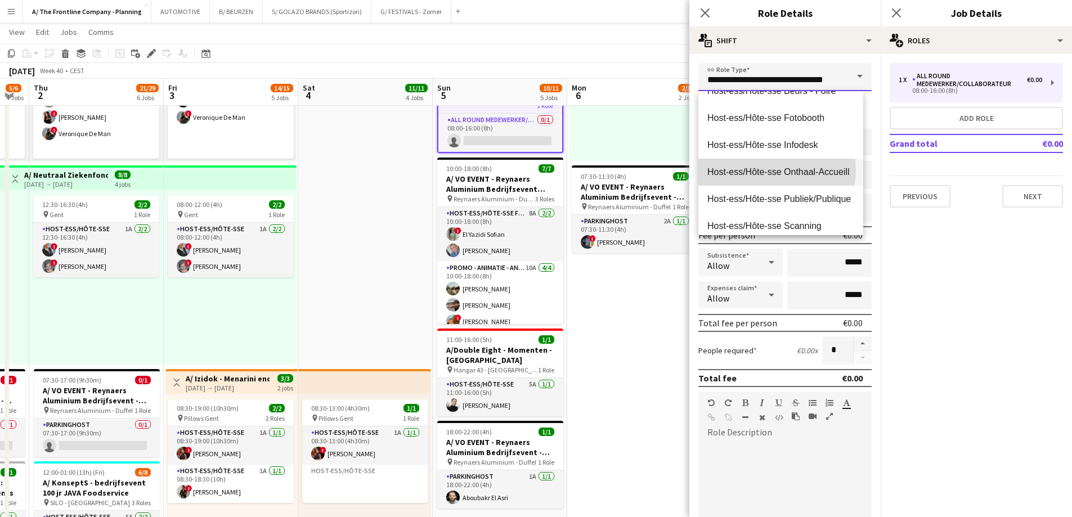 This screenshot has width=1072, height=517. Describe the element at coordinates (17, 32) in the screenshot. I see `span: View` at that location.